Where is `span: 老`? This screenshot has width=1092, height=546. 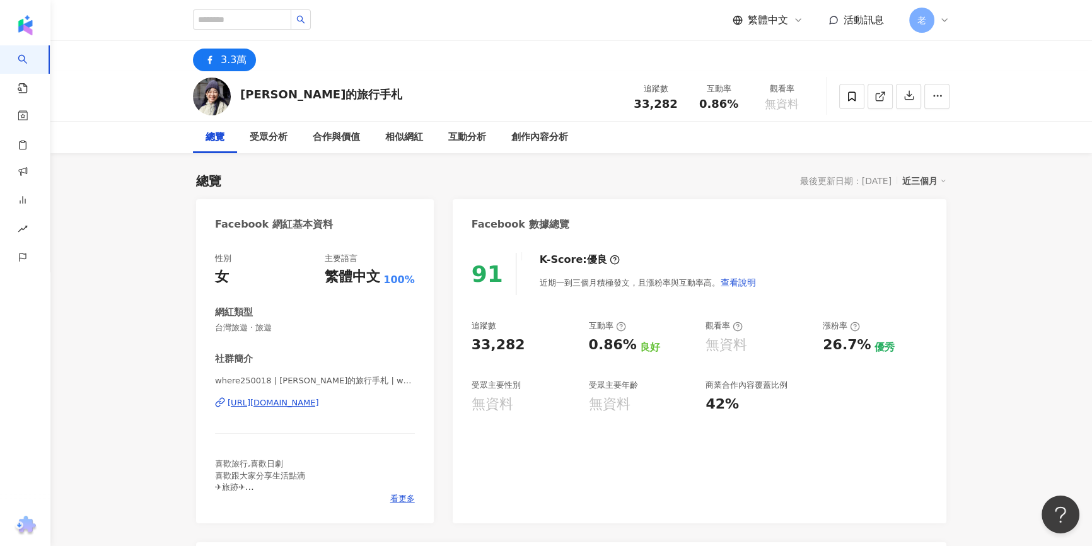 span: 老 is located at coordinates (922, 20).